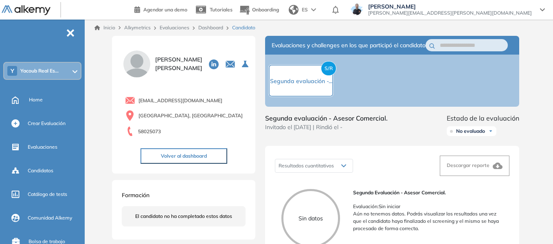  Describe the element at coordinates (36, 100) in the screenshot. I see `span: Home` at that location.